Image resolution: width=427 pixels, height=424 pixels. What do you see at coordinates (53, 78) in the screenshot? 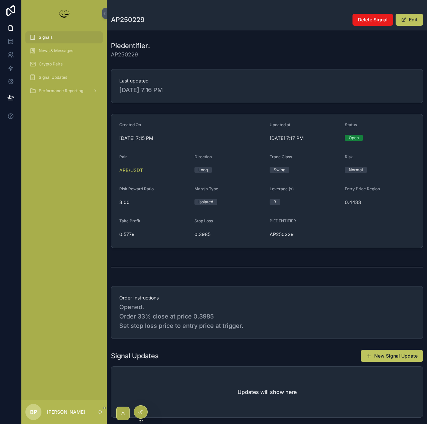
I see `span: Signal Updates` at bounding box center [53, 78].